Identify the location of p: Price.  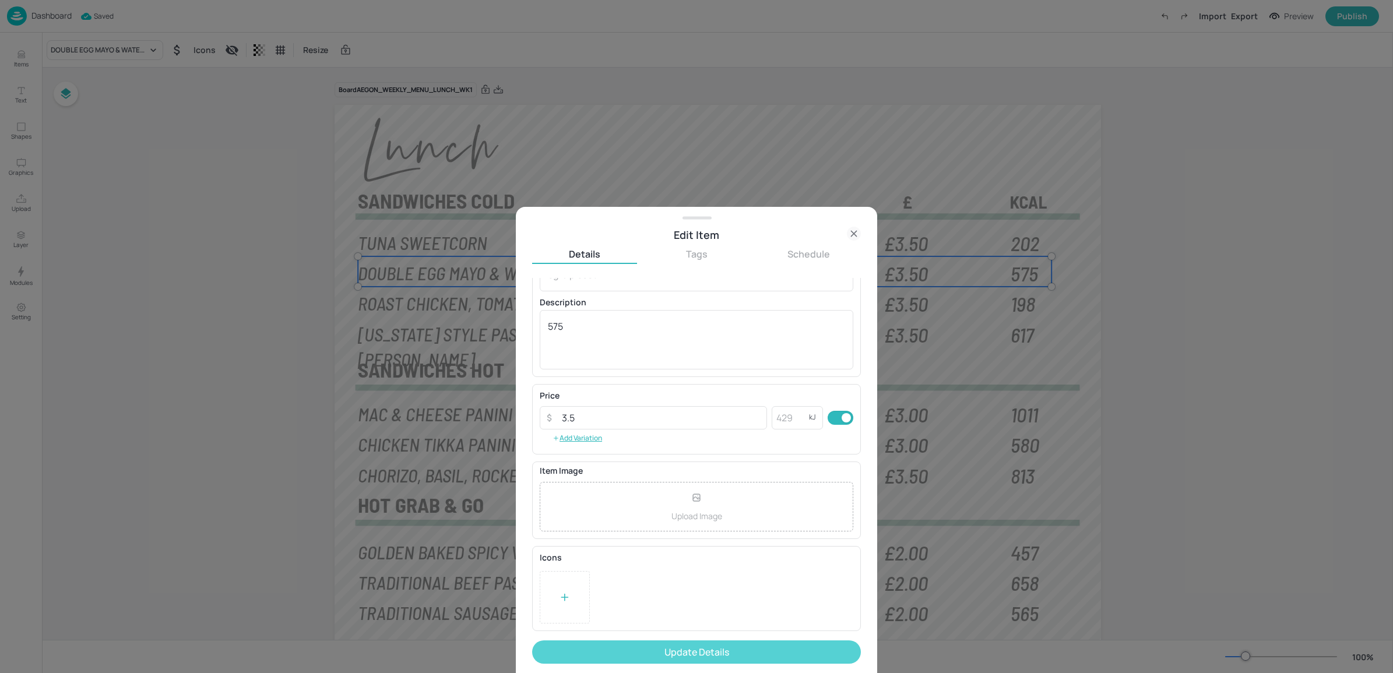
(550, 396).